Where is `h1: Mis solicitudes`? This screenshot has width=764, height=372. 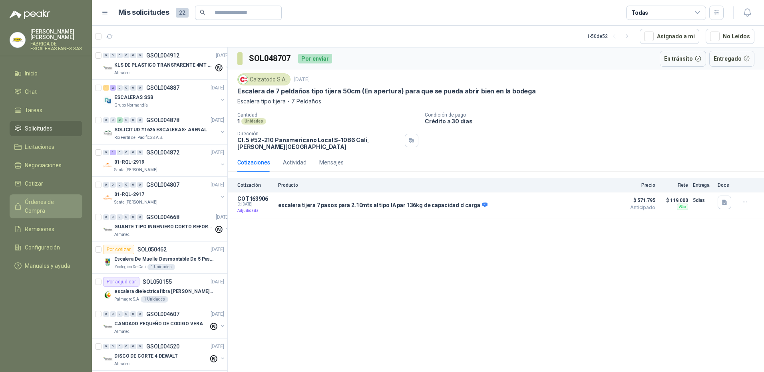
h1: Mis solicitudes is located at coordinates (144, 12).